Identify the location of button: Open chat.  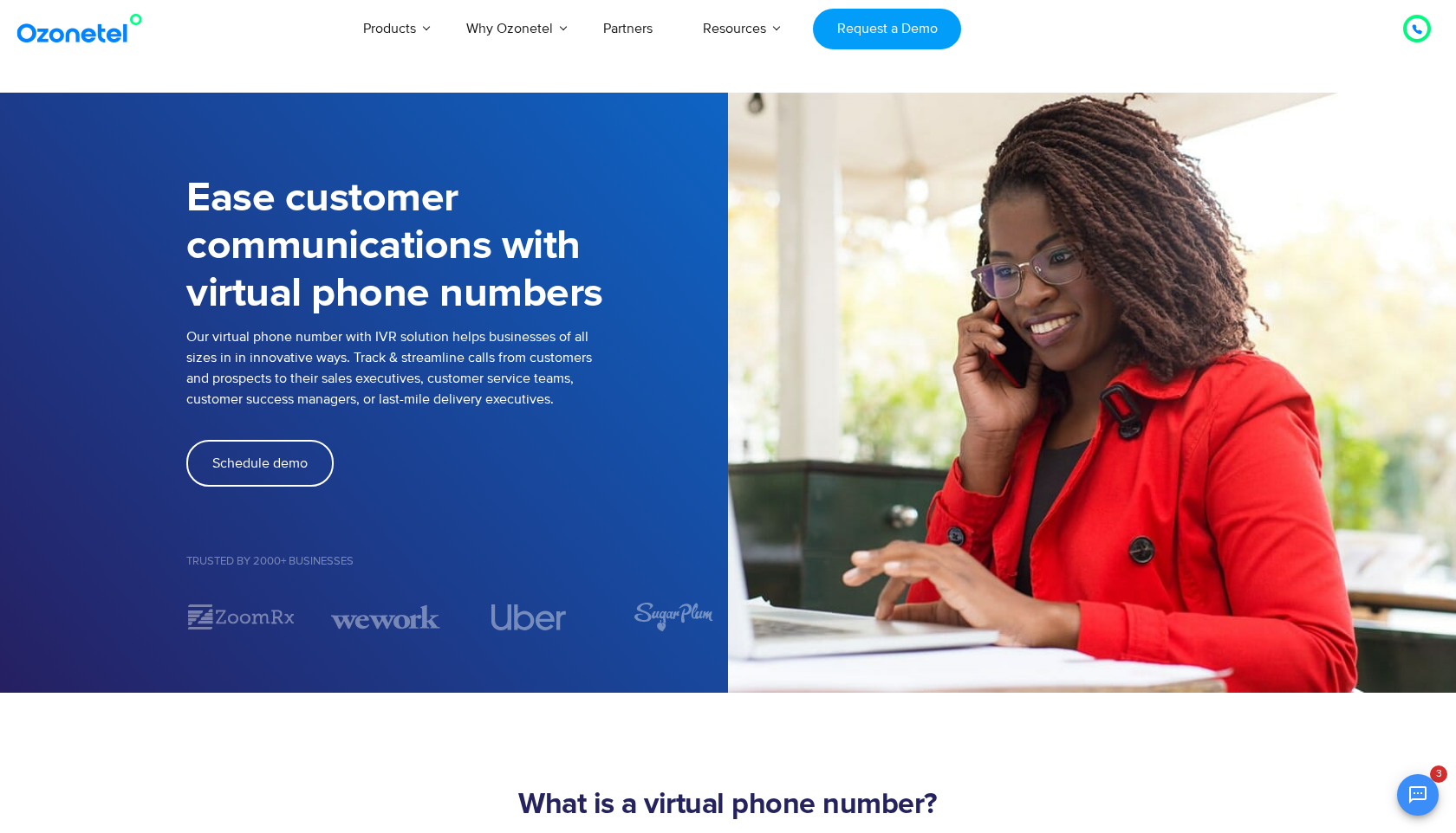
(1418, 795).